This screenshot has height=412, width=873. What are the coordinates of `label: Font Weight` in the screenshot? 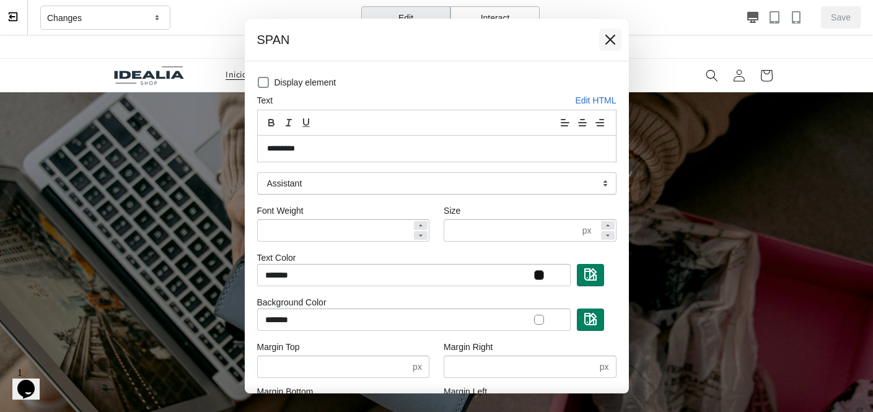 It's located at (280, 211).